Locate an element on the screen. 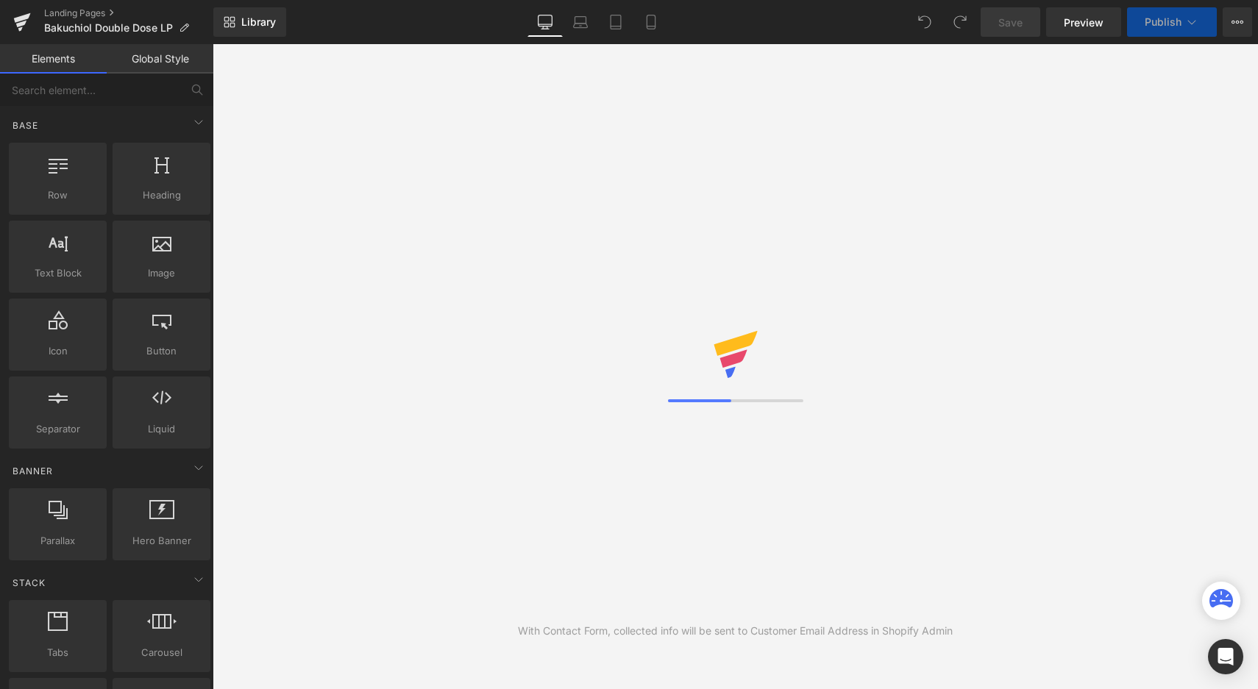  span: Save is located at coordinates (1010, 22).